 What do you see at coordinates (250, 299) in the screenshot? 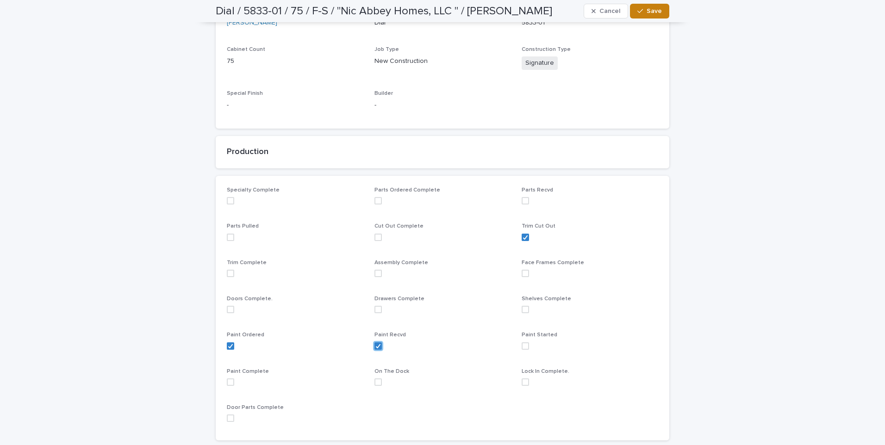
I see `span: Doors Complete.` at bounding box center [250, 299].